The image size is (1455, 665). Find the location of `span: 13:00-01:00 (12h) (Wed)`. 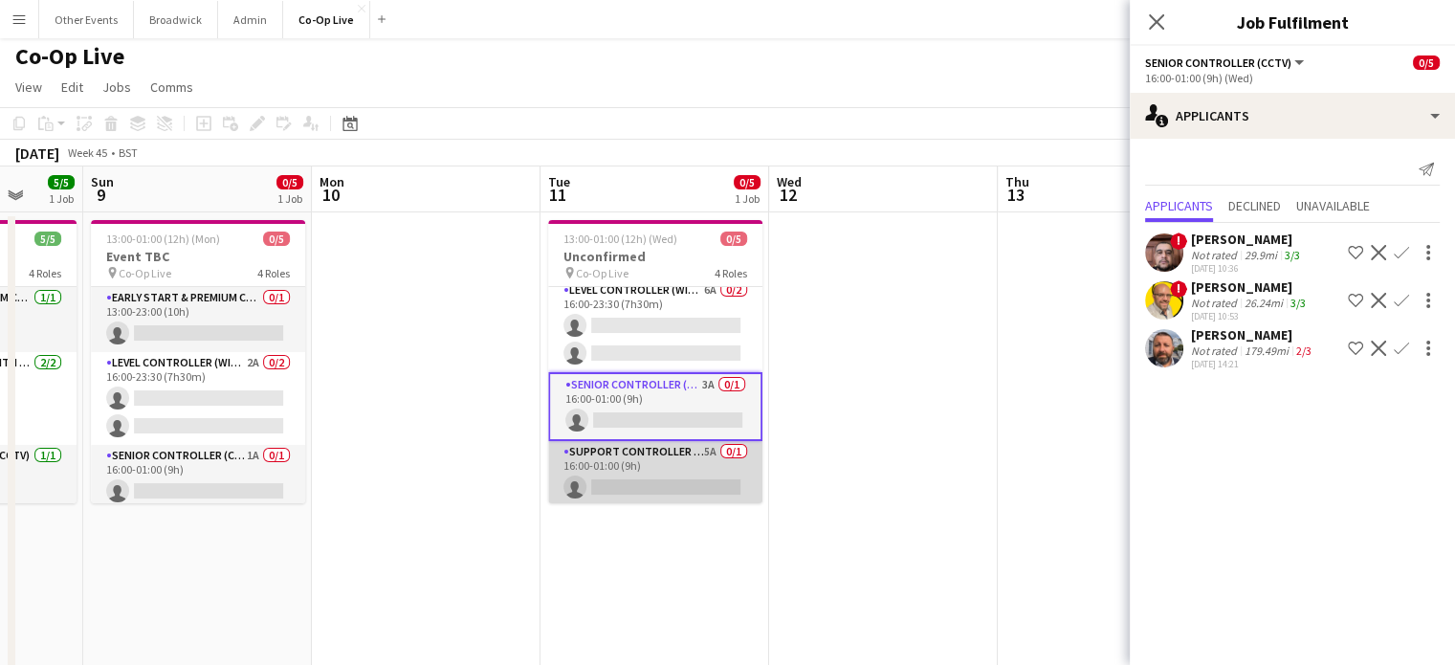

span: 13:00-01:00 (12h) (Wed) is located at coordinates (620, 238).